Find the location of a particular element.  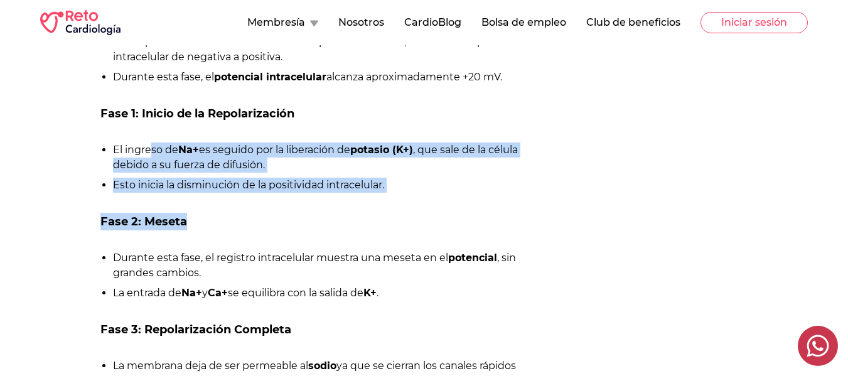

img: RETO Cardio Logo is located at coordinates (80, 23).